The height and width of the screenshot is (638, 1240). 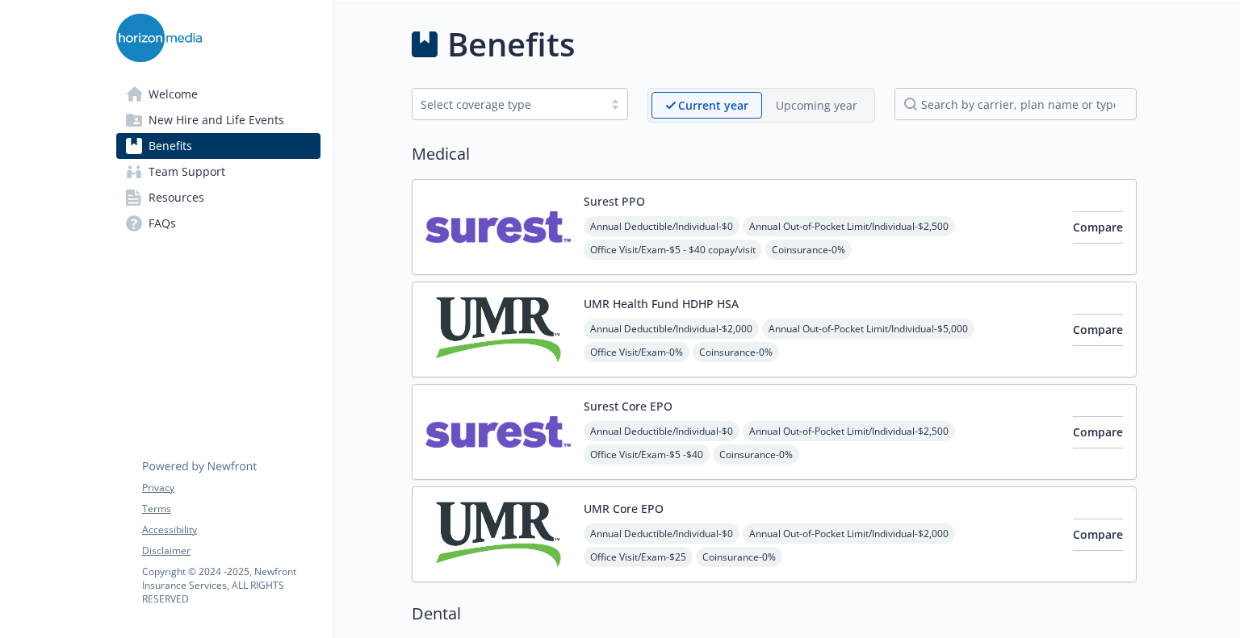 I want to click on input: search by carrier, plan name or type, so click(x=1015, y=104).